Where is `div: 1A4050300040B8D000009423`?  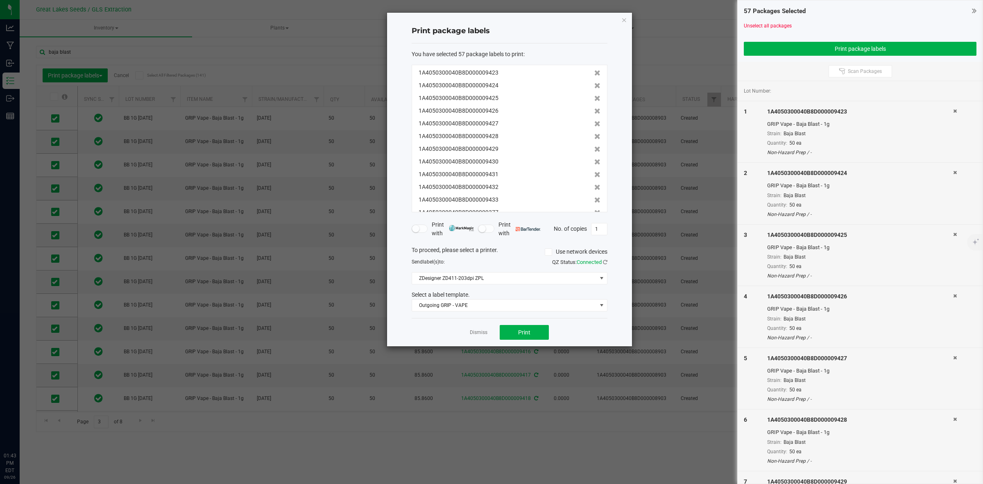
div: 1A4050300040B8D000009423 is located at coordinates (860, 111).